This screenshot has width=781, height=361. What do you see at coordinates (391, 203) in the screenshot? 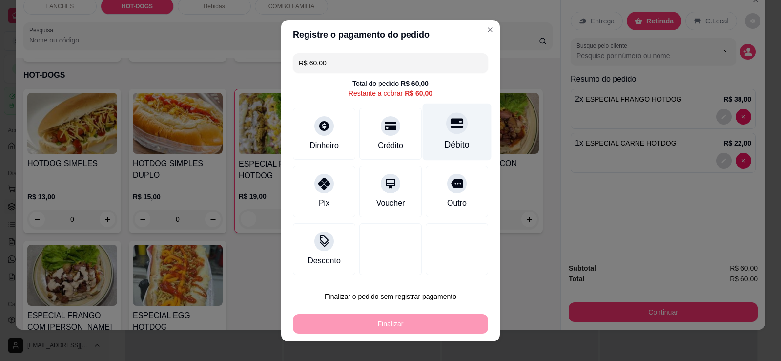
I see `div: Voucher` at bounding box center [391, 203].